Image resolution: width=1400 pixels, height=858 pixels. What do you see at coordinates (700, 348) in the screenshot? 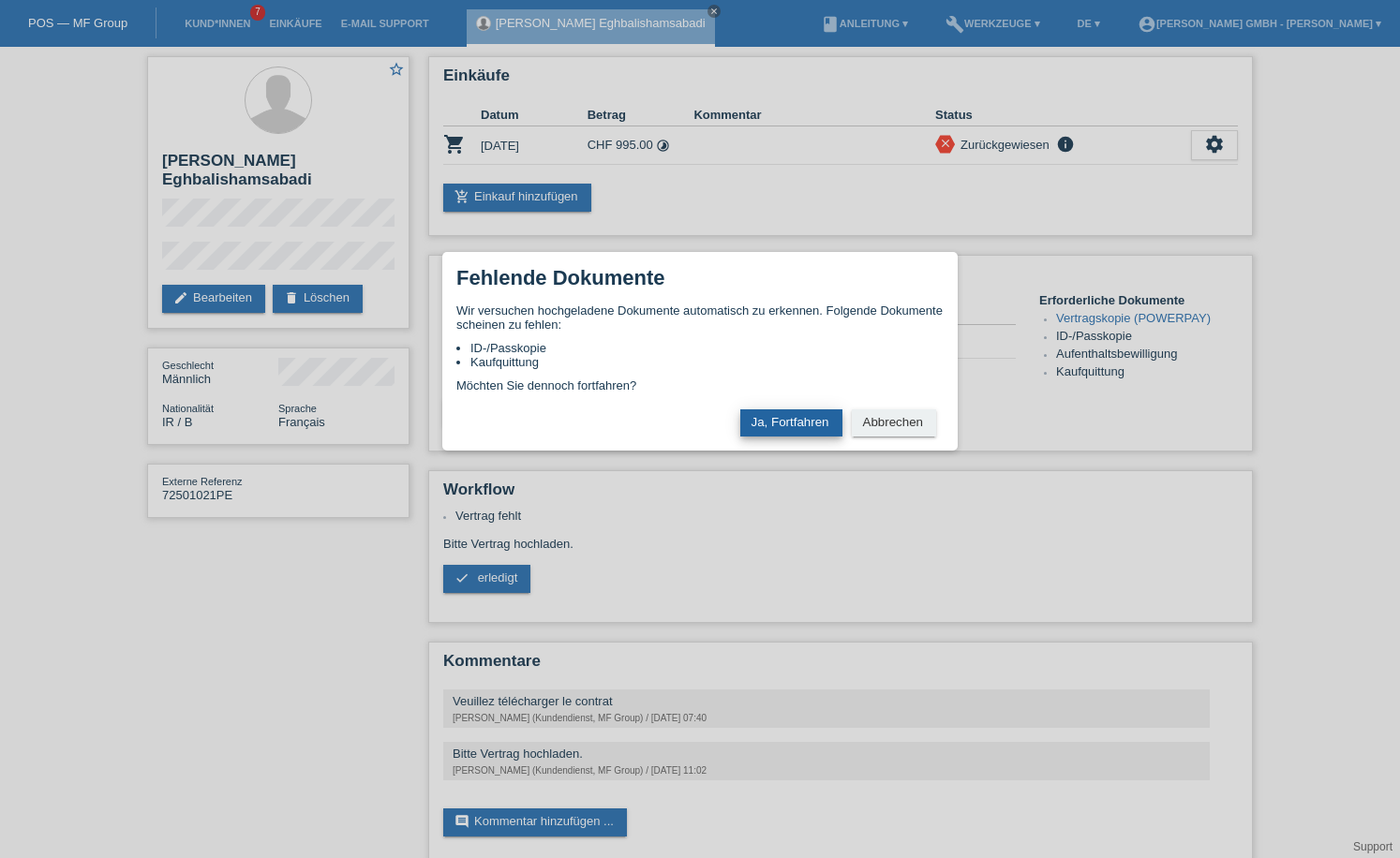
I see `div: Wir versuchen hochgeladene Dokumente automatisch zu erkennen. Folgende Dokumente scheinen zu fehl...` at bounding box center [700, 348].